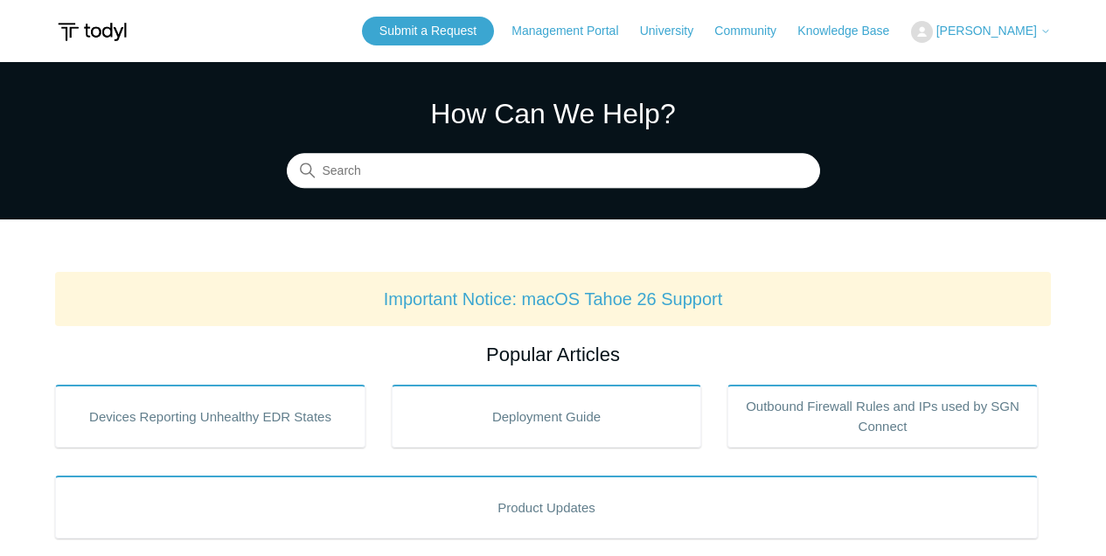  Describe the element at coordinates (428, 31) in the screenshot. I see `a: Submit a Request` at that location.